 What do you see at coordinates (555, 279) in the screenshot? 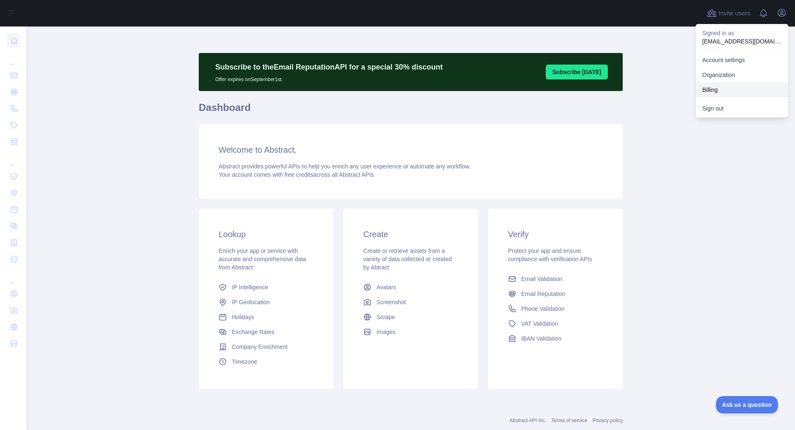
I see `a: Email Validation` at bounding box center [555, 279].